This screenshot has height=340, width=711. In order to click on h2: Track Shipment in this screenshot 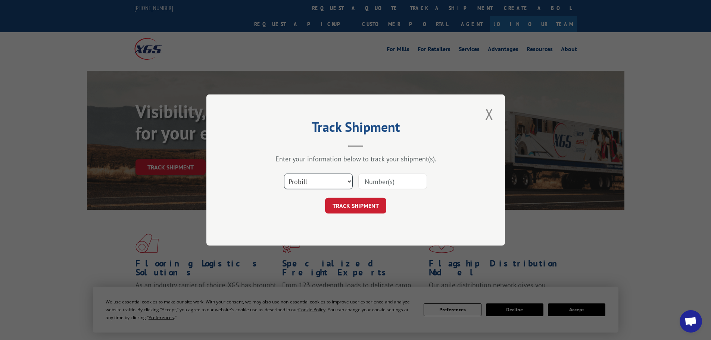, I will do `click(356, 129)`.